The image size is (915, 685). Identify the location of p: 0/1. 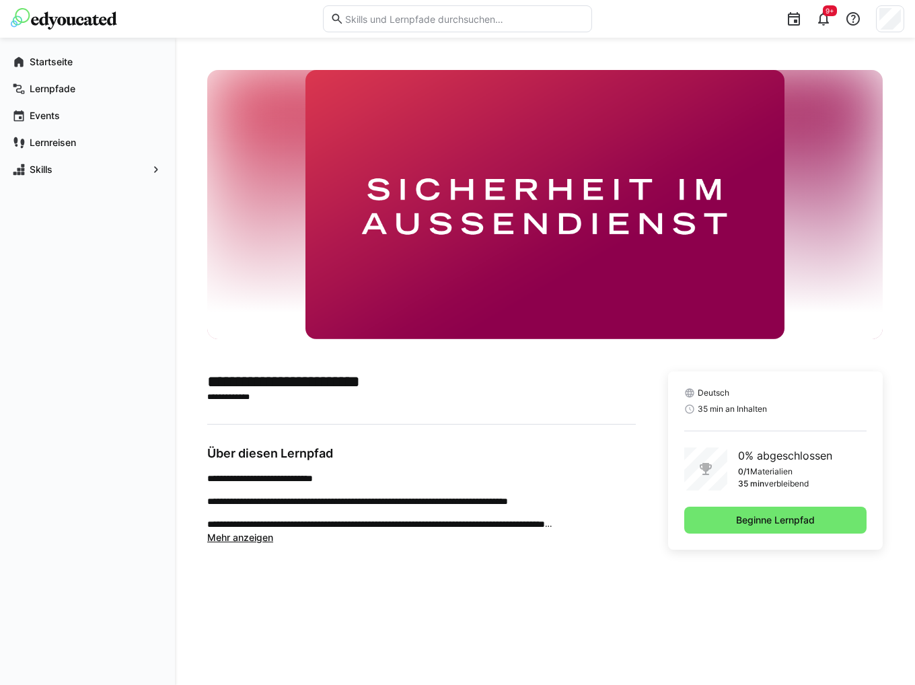
(744, 472).